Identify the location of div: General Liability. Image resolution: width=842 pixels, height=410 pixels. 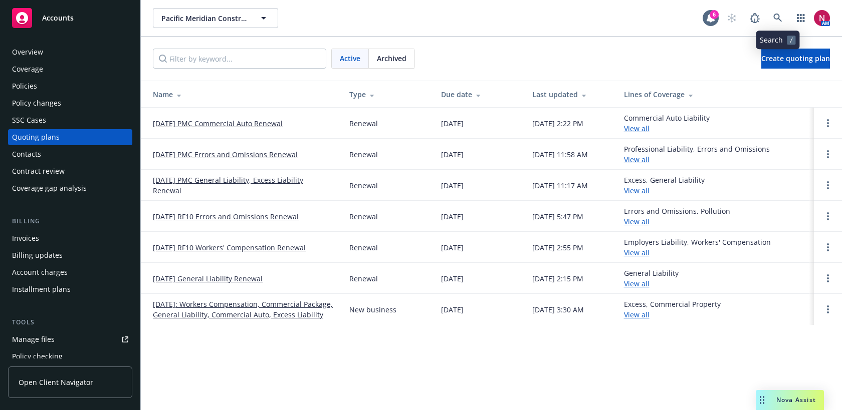
(651, 279).